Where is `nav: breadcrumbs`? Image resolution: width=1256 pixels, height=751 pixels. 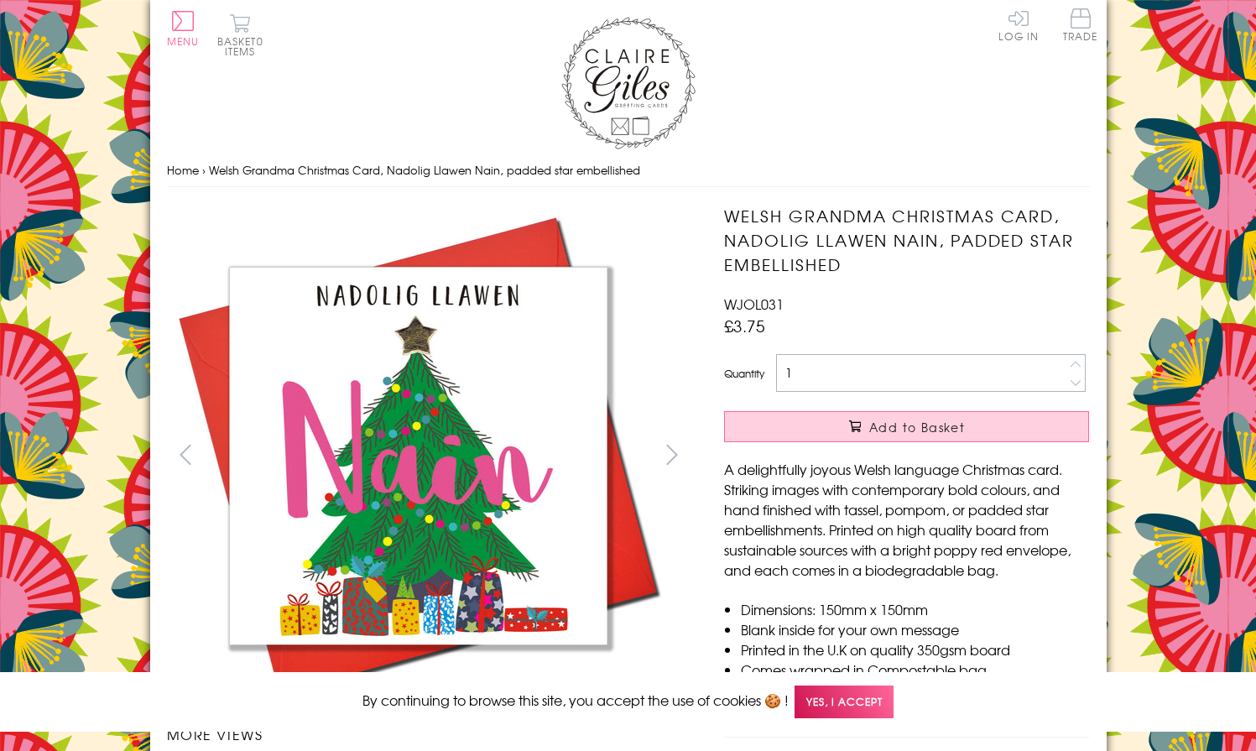 nav: breadcrumbs is located at coordinates (629, 170).